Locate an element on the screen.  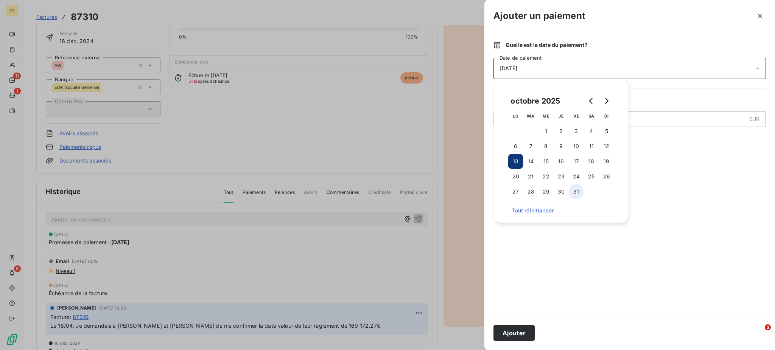
button: 30 is located at coordinates (561, 192).